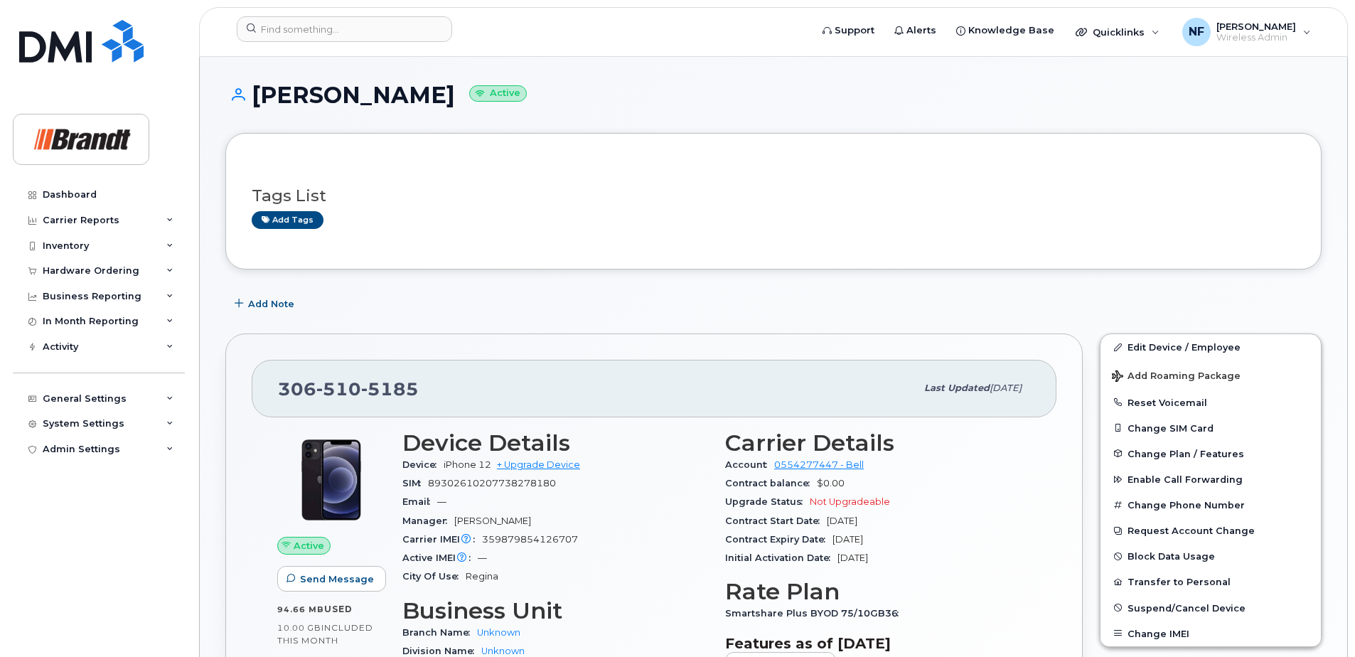 The height and width of the screenshot is (657, 1355). What do you see at coordinates (749, 464) in the screenshot?
I see `span: Account` at bounding box center [749, 464].